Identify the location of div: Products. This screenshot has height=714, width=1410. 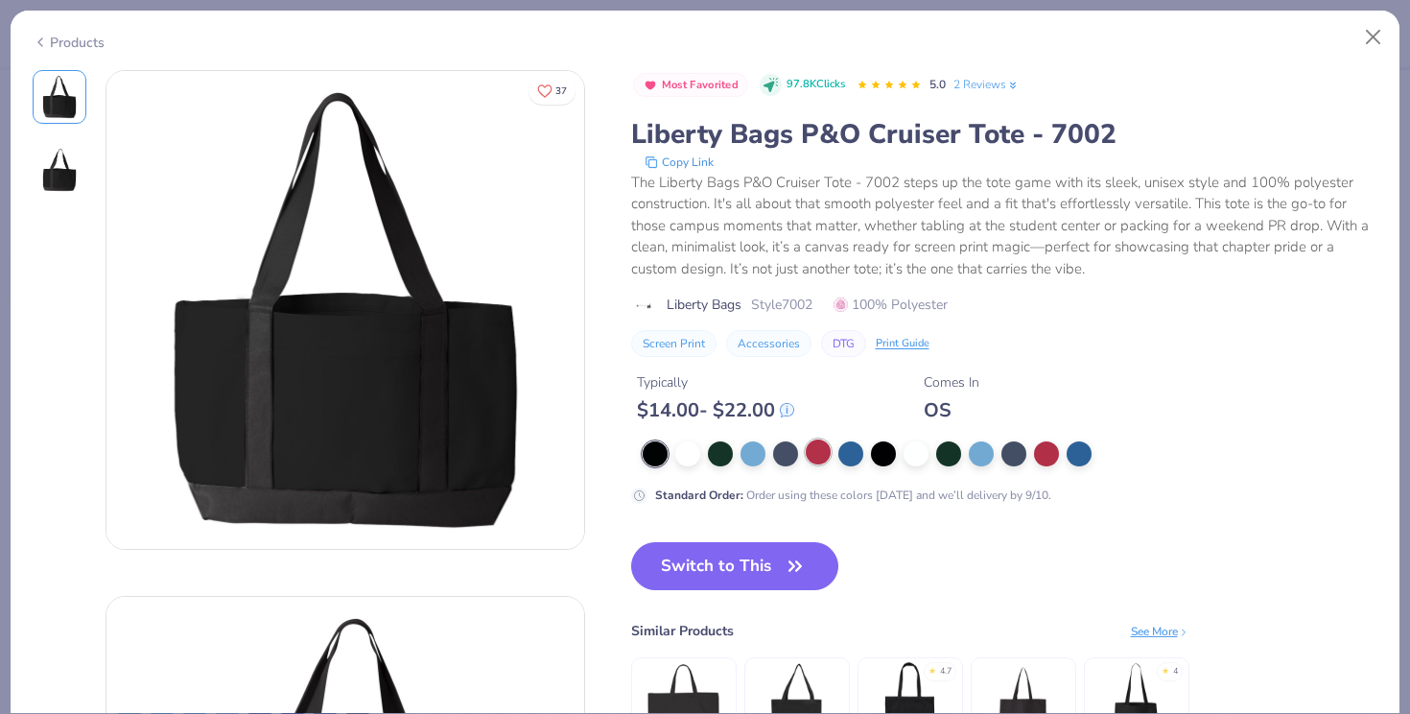
(68, 42).